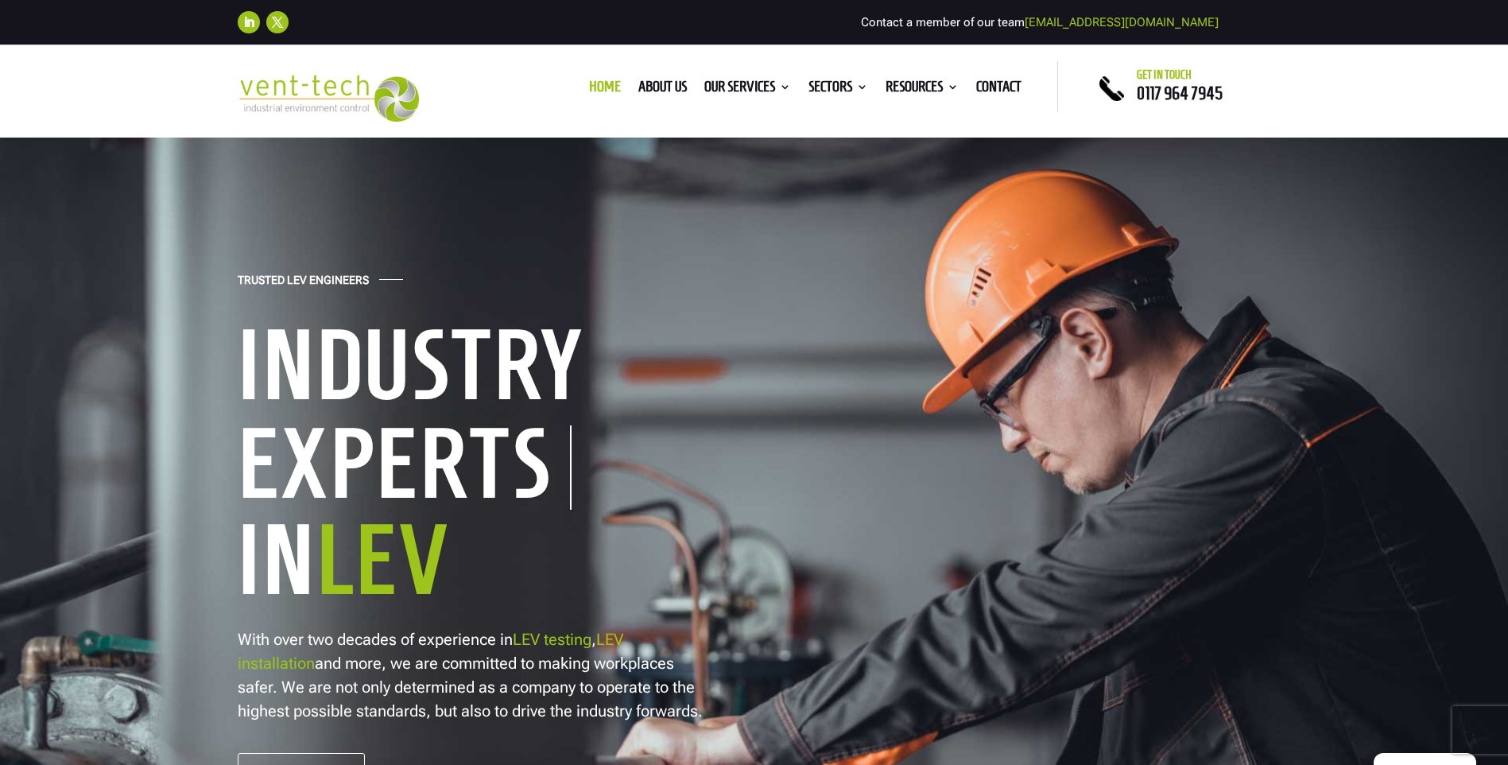  Describe the element at coordinates (328, 98) in the screenshot. I see `img: 2023-09-27T08_35_16.549ZVENT-TECH---Clear-background` at that location.